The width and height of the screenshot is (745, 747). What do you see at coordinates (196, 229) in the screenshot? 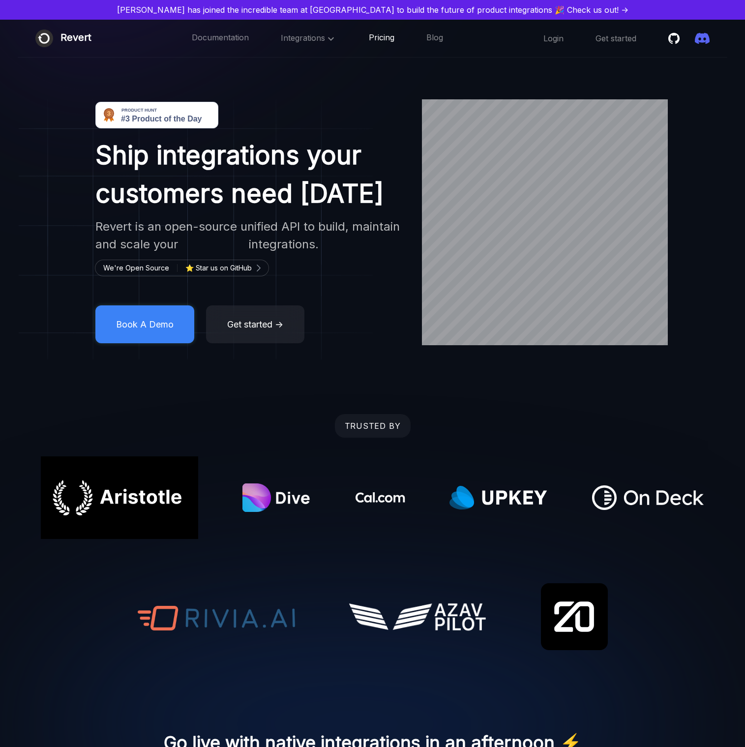
I see `img: image` at bounding box center [196, 229].